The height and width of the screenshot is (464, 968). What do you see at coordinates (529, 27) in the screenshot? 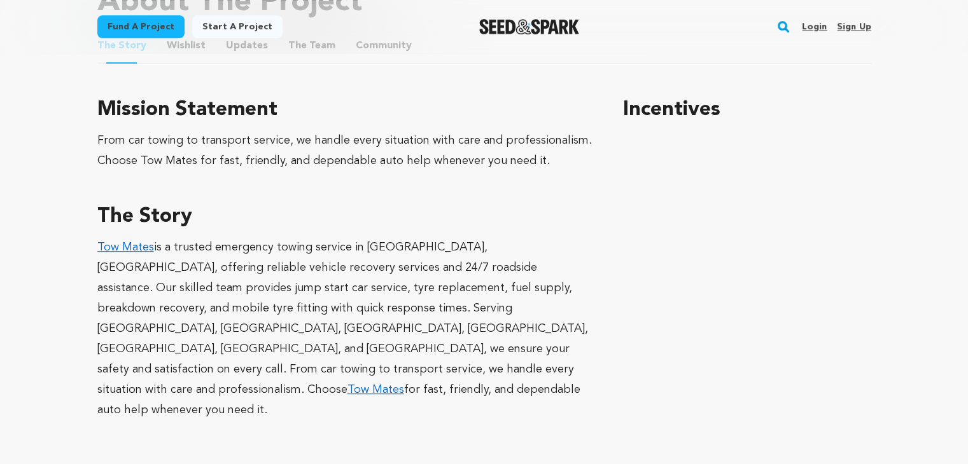
I see `a: Seed&Spark Homepage` at bounding box center [529, 27].